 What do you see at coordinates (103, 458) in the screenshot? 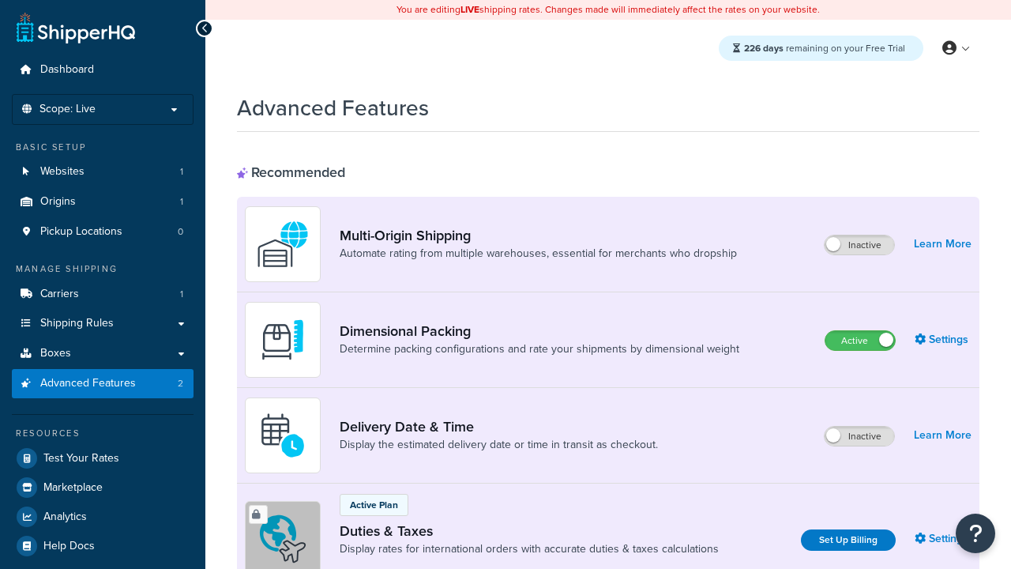
I see `li: Test Your Rates` at bounding box center [103, 458].